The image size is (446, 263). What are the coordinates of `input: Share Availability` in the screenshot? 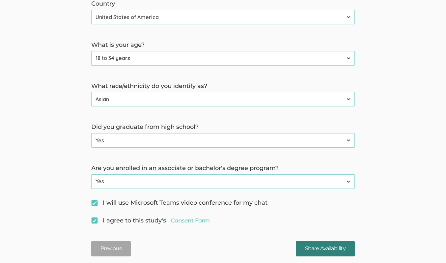 It's located at (325, 249).